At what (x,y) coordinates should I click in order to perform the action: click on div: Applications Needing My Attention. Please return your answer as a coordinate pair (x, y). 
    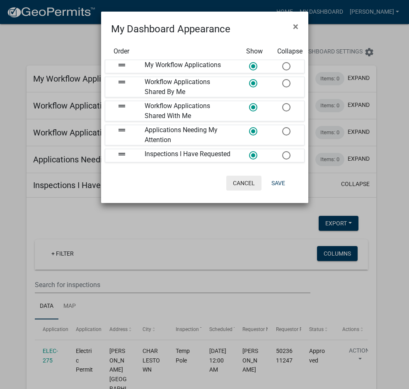
    Looking at the image, I should click on (188, 135).